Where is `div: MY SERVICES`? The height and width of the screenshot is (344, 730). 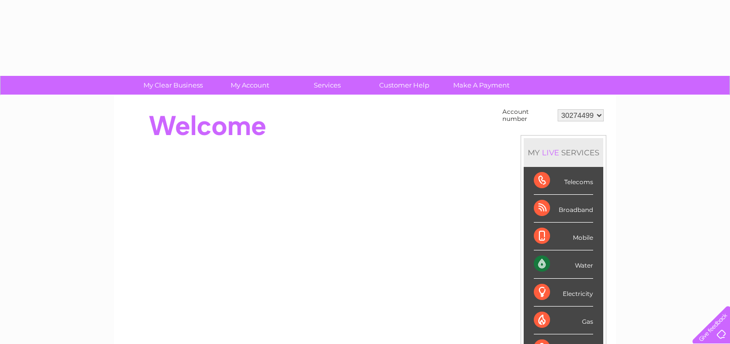
div: MY SERVICES is located at coordinates (563, 152).